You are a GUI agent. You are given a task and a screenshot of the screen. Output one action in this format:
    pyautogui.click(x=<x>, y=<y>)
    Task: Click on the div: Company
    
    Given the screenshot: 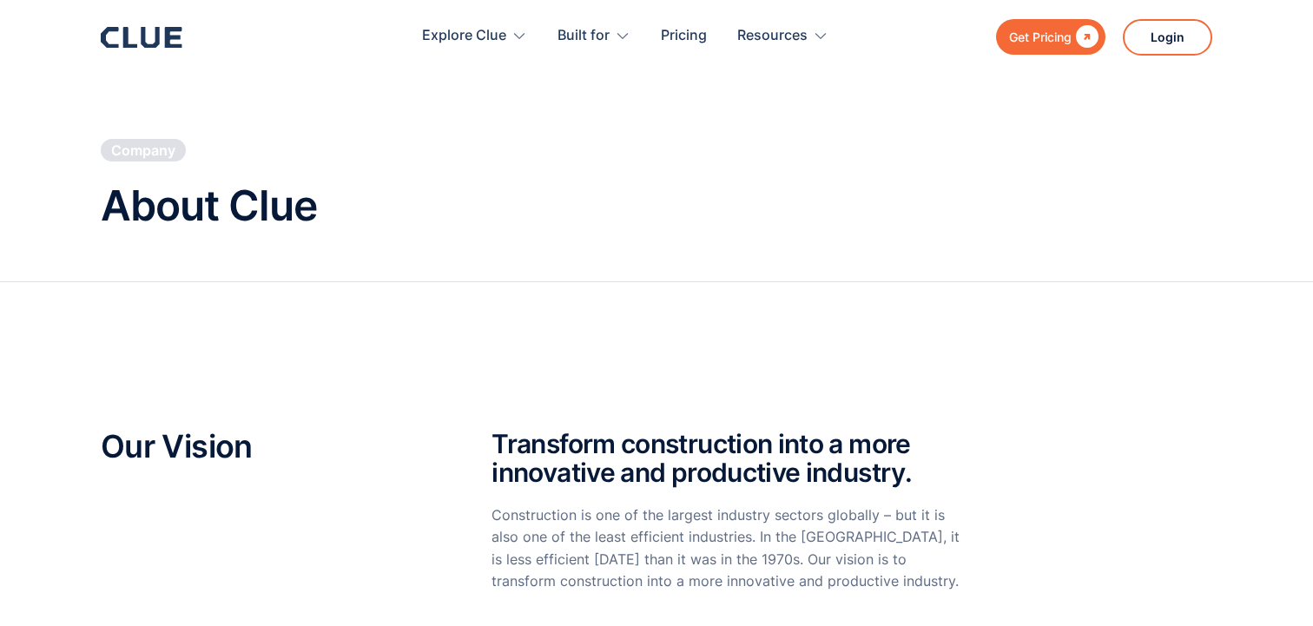 What is the action you would take?
    pyautogui.click(x=143, y=150)
    